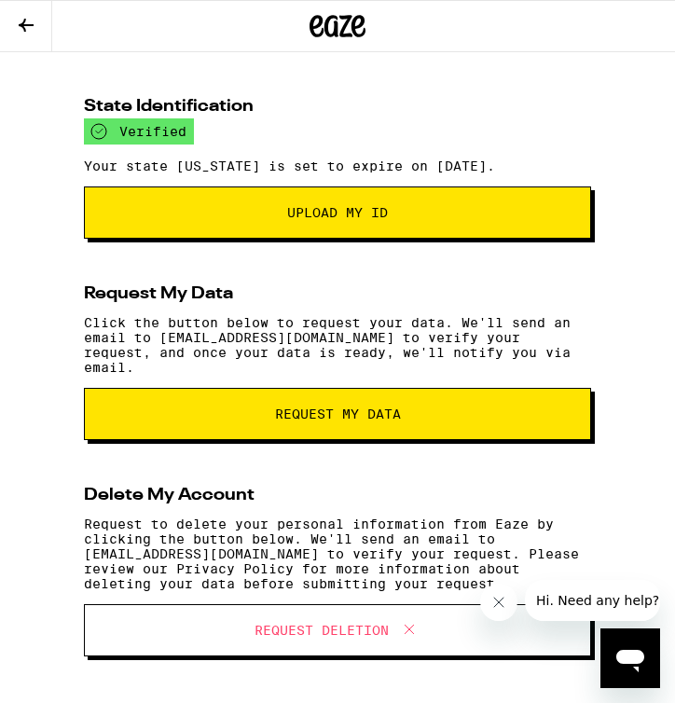  I want to click on span: Upload My ID, so click(338, 213).